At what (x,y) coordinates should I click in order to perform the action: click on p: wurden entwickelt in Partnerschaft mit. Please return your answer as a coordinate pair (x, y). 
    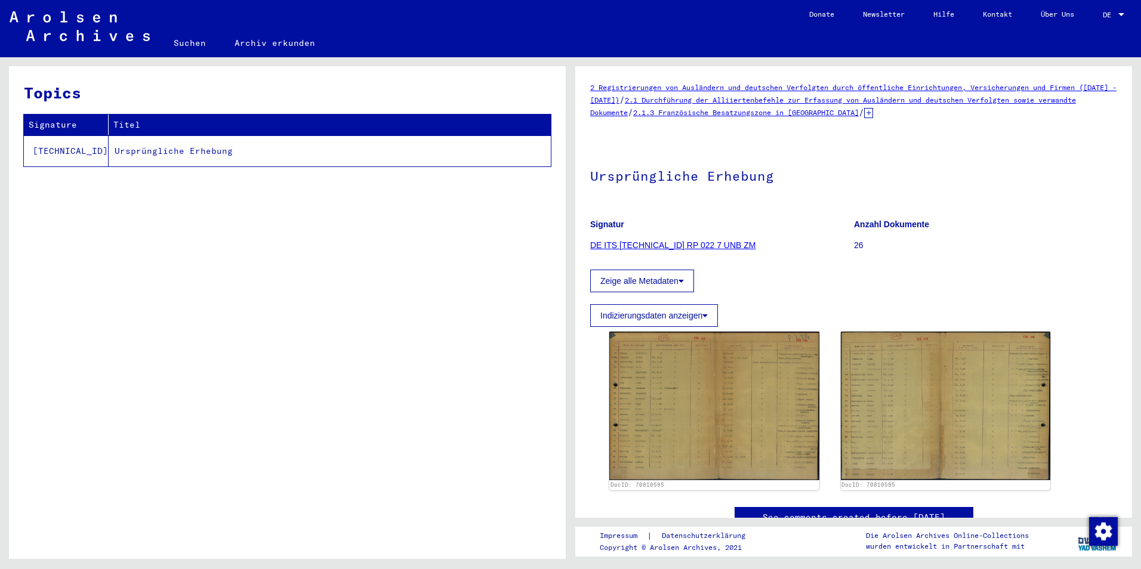
    Looking at the image, I should click on (947, 546).